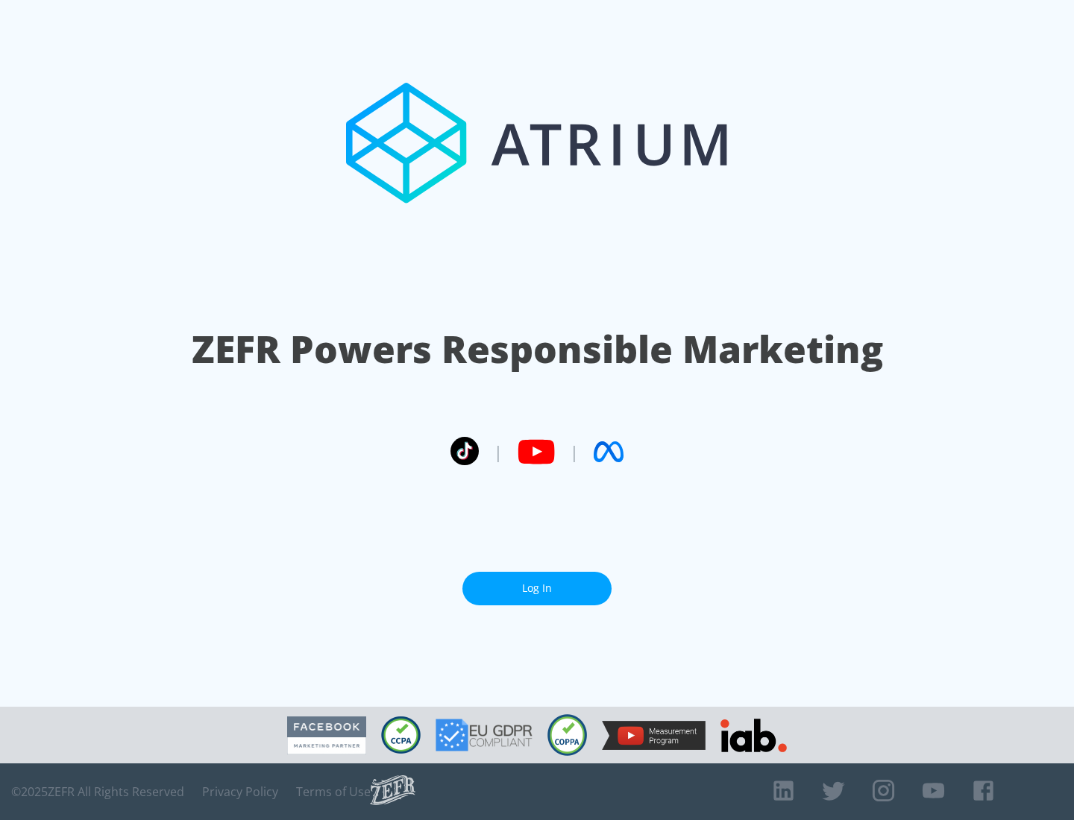 The height and width of the screenshot is (820, 1074). I want to click on span: © 2025 ZEFR All Rights Reserved, so click(98, 792).